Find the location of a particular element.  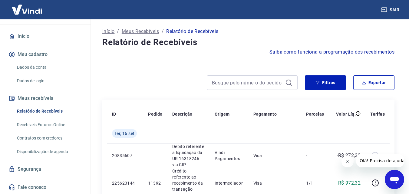

button: Filtros is located at coordinates (326, 83).